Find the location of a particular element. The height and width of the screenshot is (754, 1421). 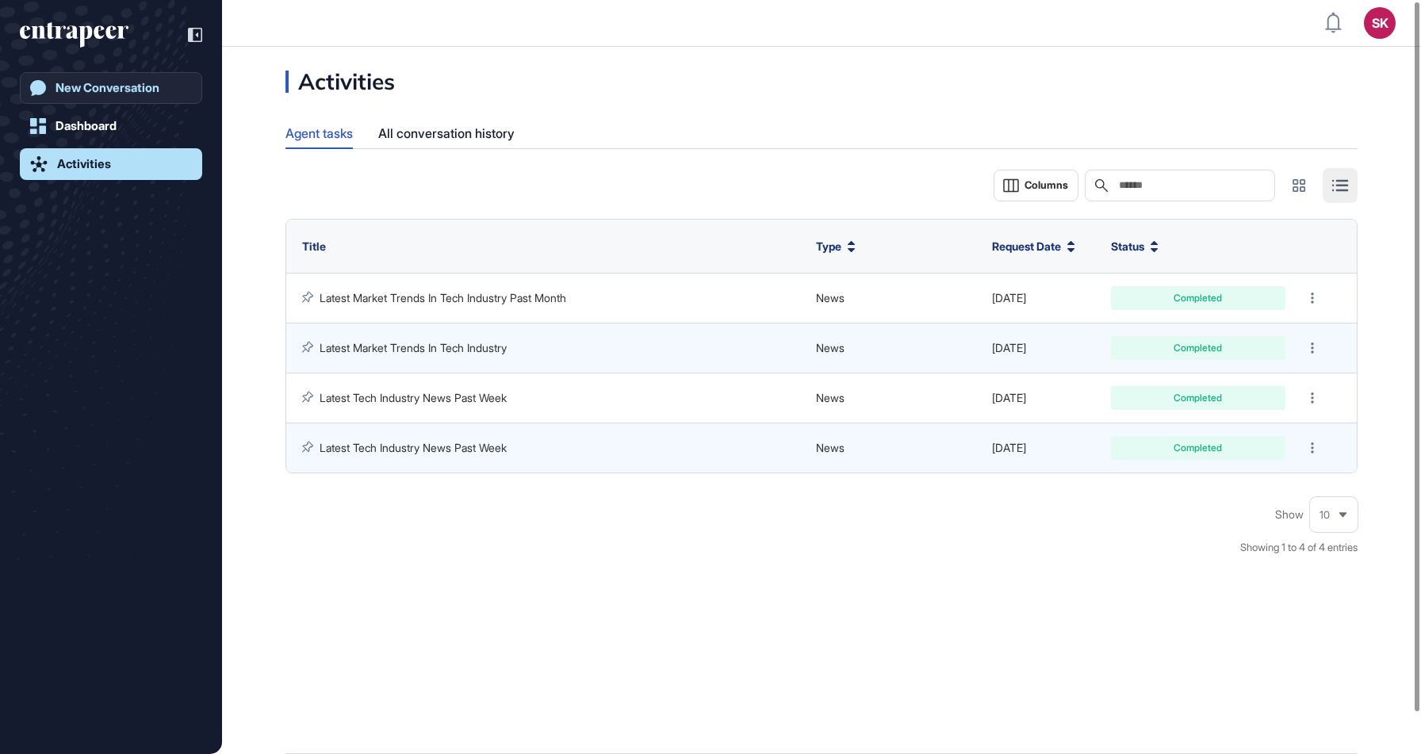

button: Request Date is located at coordinates (1033, 247).